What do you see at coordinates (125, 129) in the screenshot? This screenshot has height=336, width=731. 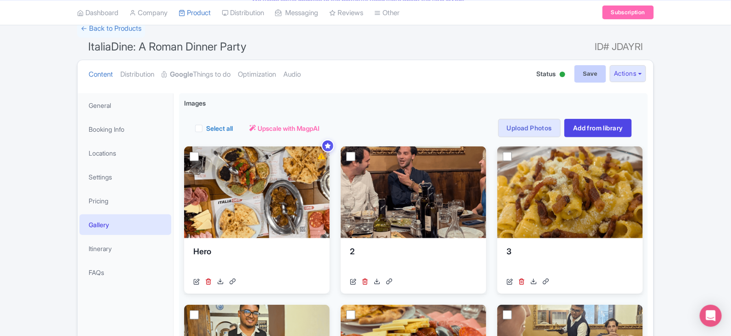 I see `a: Booking Info` at bounding box center [125, 129].